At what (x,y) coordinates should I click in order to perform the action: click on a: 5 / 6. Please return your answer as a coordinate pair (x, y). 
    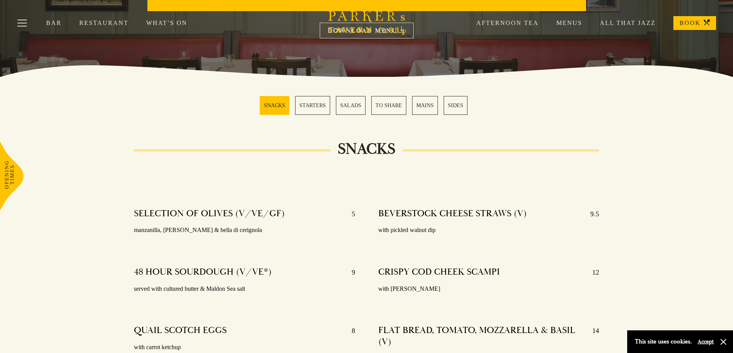
    Looking at the image, I should click on (425, 105).